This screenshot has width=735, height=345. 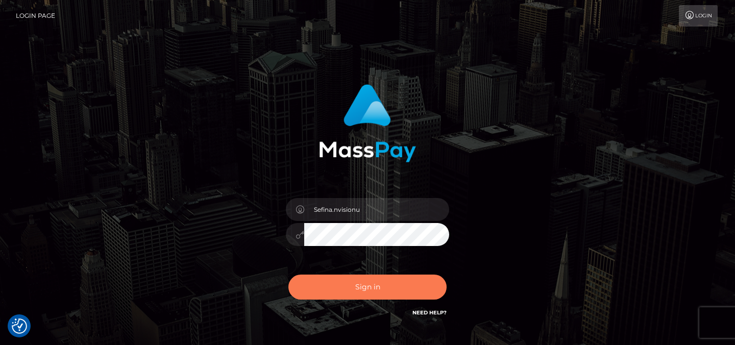 I want to click on button: Sign in, so click(x=368, y=287).